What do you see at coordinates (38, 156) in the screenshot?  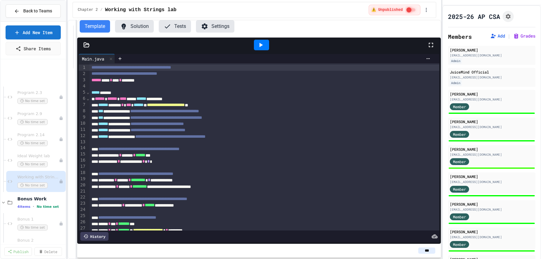 I see `span: Ideal Weight lab` at bounding box center [38, 156].